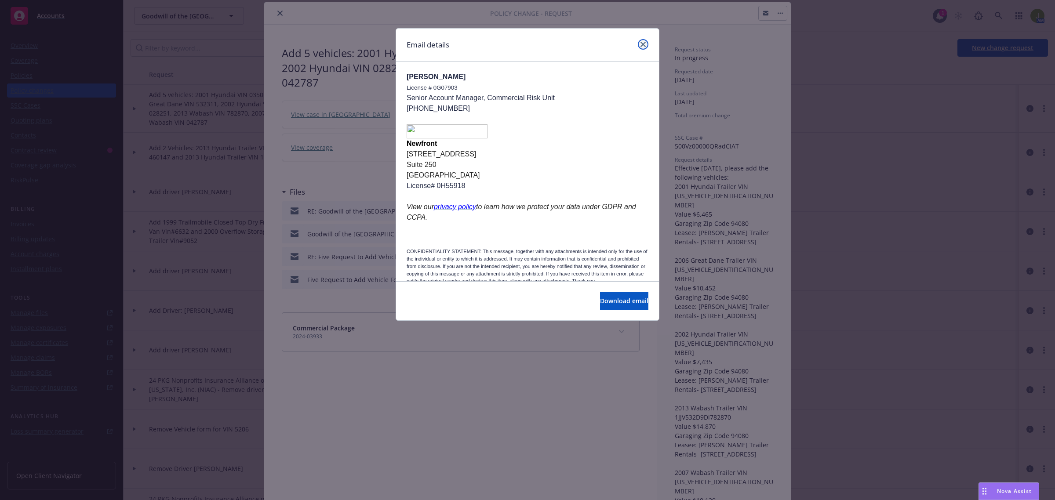 The image size is (1055, 500). What do you see at coordinates (1014, 491) in the screenshot?
I see `span: Nova Assist` at bounding box center [1014, 491].